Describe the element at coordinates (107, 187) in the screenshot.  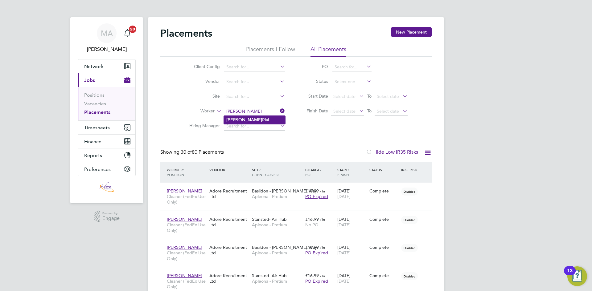
I see `a: Go to home page` at that location.